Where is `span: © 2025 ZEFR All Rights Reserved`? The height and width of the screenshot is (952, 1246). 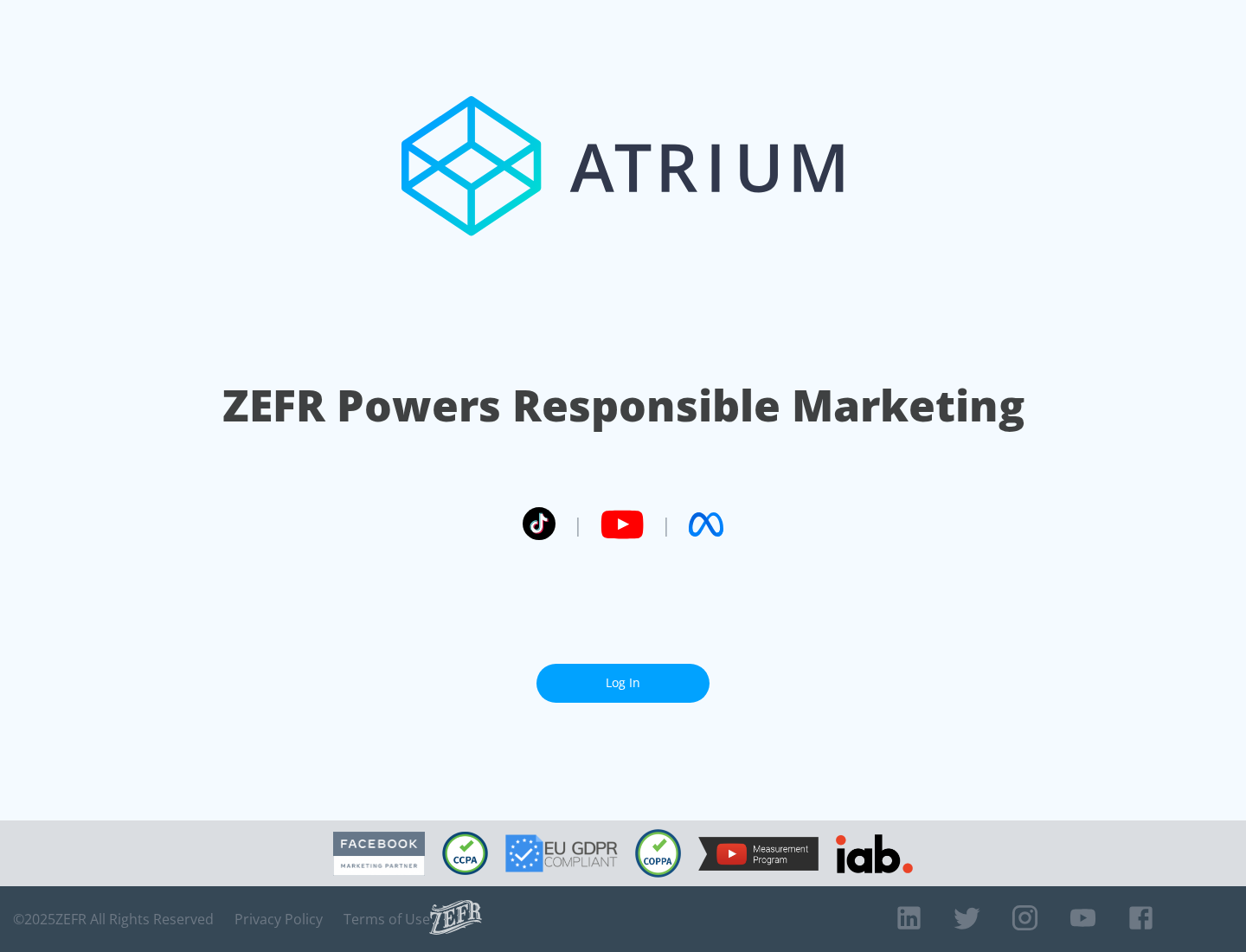
span: © 2025 ZEFR All Rights Reserved is located at coordinates (114, 919).